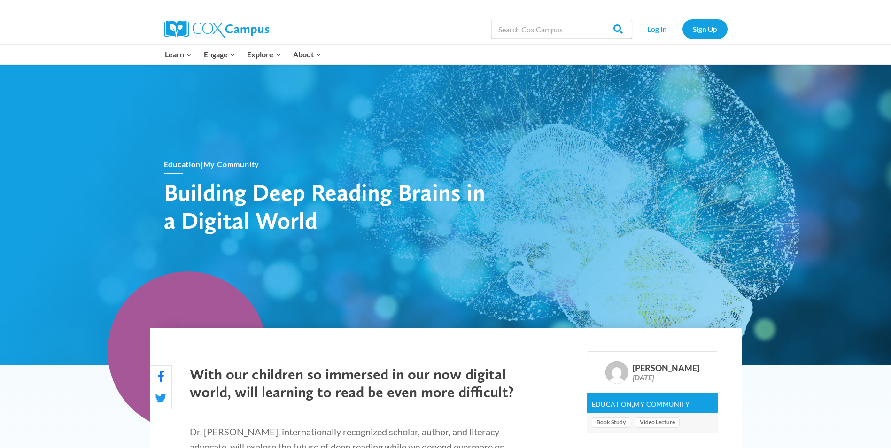 The height and width of the screenshot is (448, 891). What do you see at coordinates (682, 29) in the screenshot?
I see `nav: Secondary Navigation` at bounding box center [682, 29].